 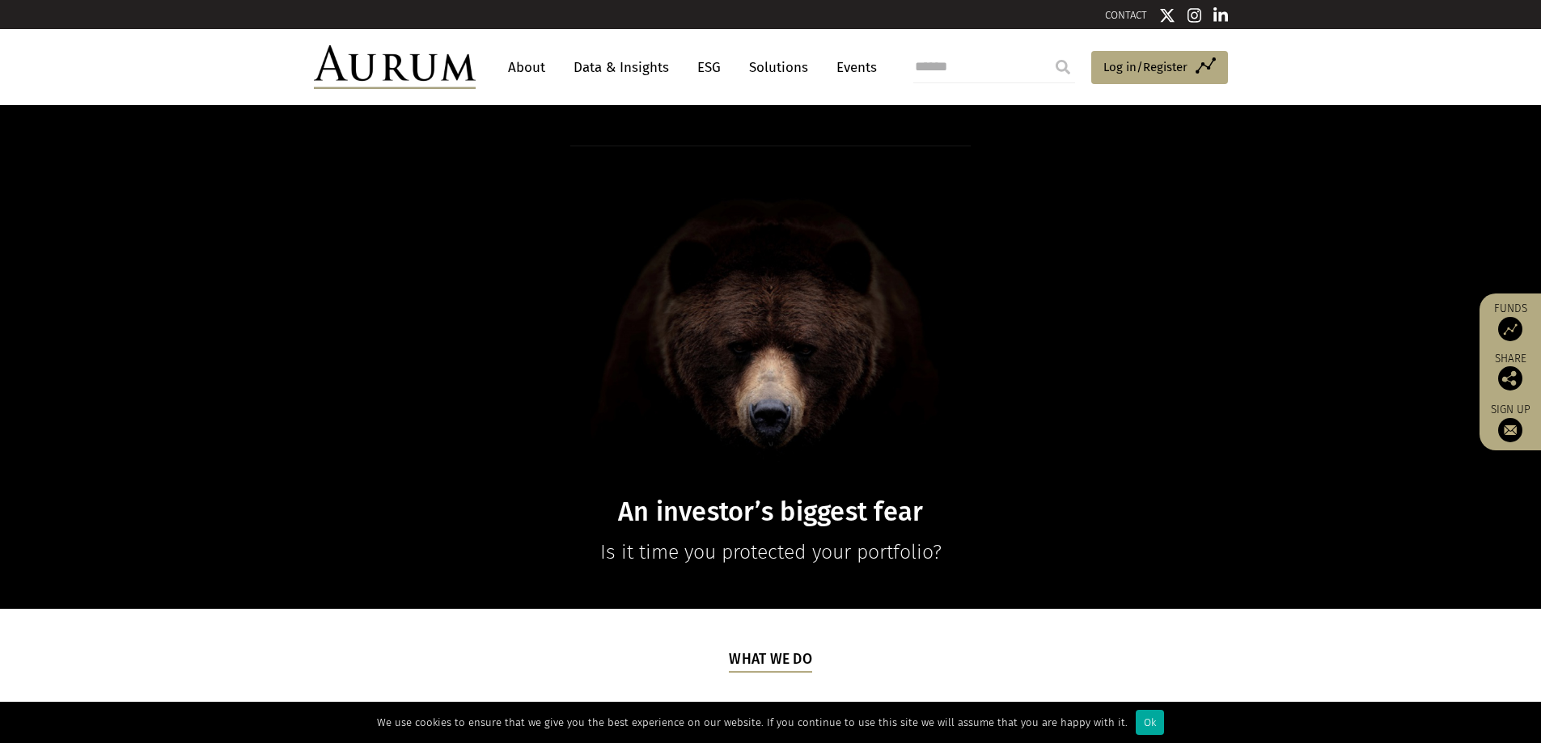 I want to click on img: Aurum, so click(x=395, y=67).